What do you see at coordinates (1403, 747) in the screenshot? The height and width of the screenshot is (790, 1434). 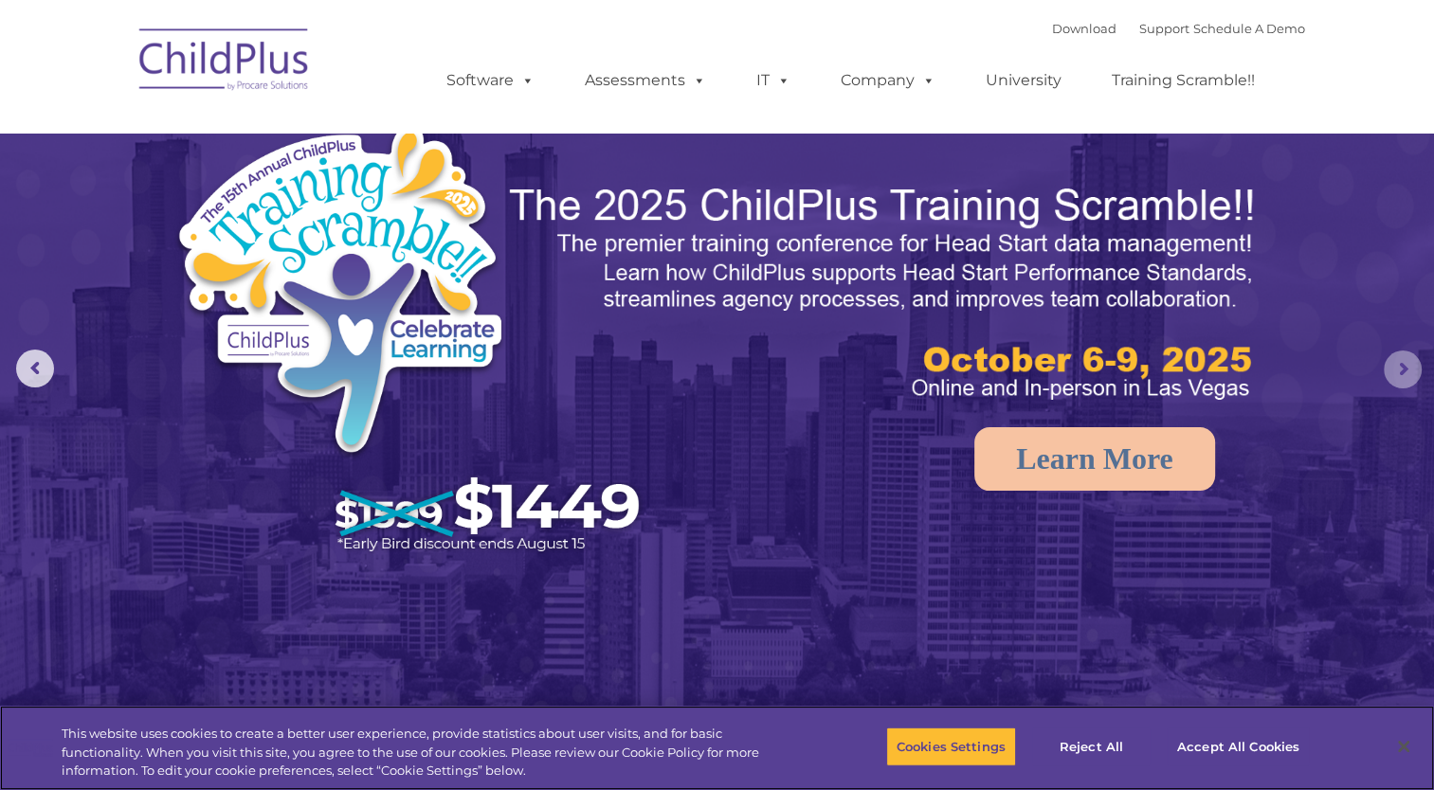 I see `button: Close` at bounding box center [1403, 747].